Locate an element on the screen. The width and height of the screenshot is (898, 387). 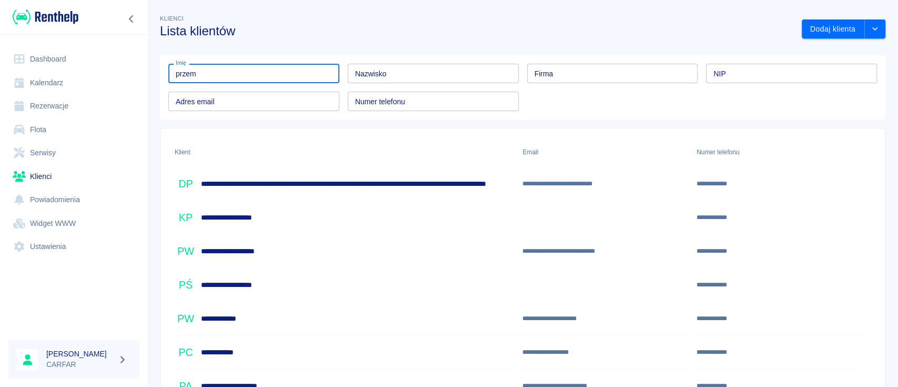
span: Klienci is located at coordinates (172, 18).